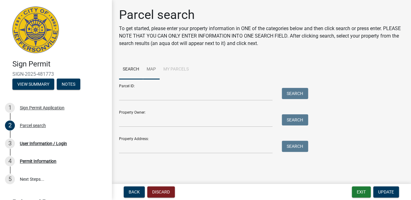  What do you see at coordinates (134, 192) in the screenshot?
I see `button: Back` at bounding box center [134, 192].